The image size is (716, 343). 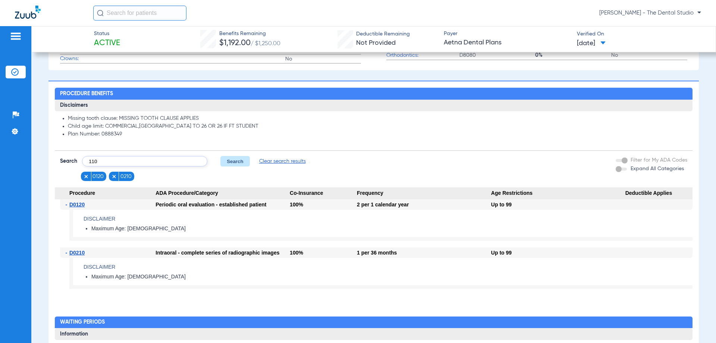 What do you see at coordinates (28, 12) in the screenshot?
I see `img: Zuub Logo` at bounding box center [28, 12].